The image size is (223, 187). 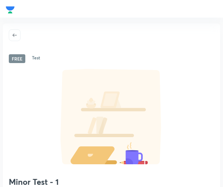 I want to click on a: Company Logo, so click(x=10, y=9).